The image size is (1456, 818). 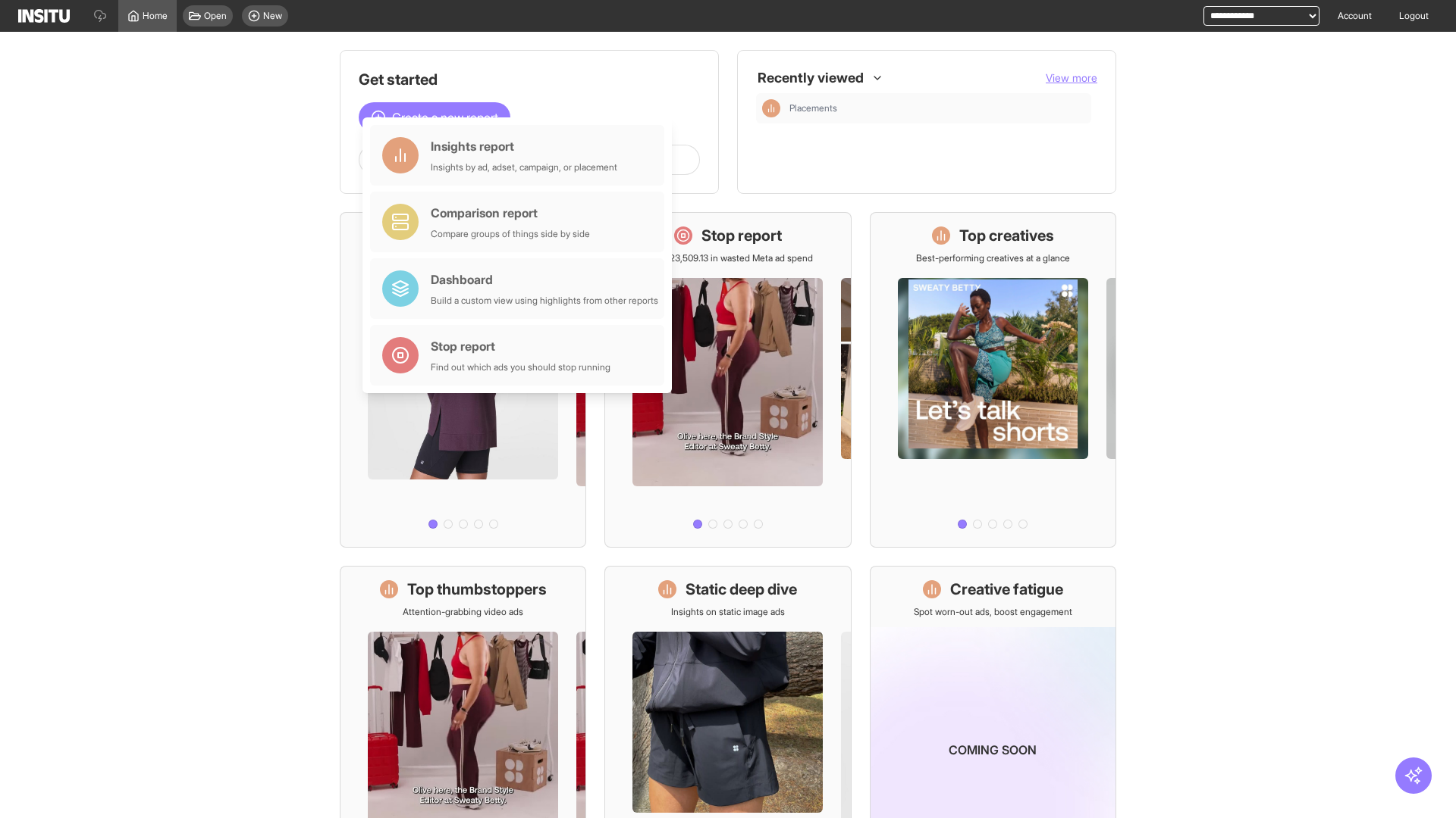 What do you see at coordinates (520, 346) in the screenshot?
I see `div: Stop report` at bounding box center [520, 346].